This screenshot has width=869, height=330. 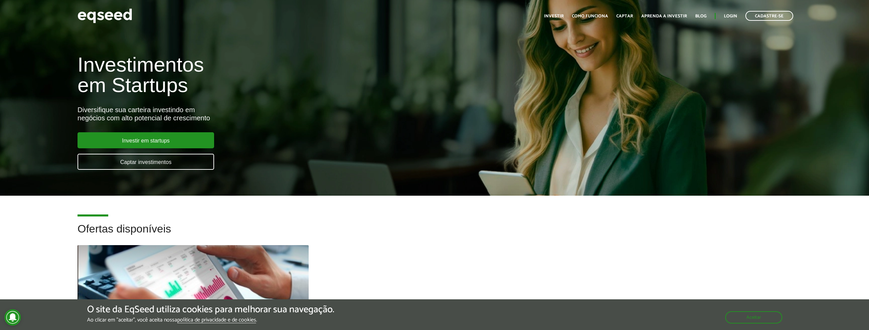 What do you see at coordinates (146, 162) in the screenshot?
I see `a: Captar investimentos` at bounding box center [146, 162].